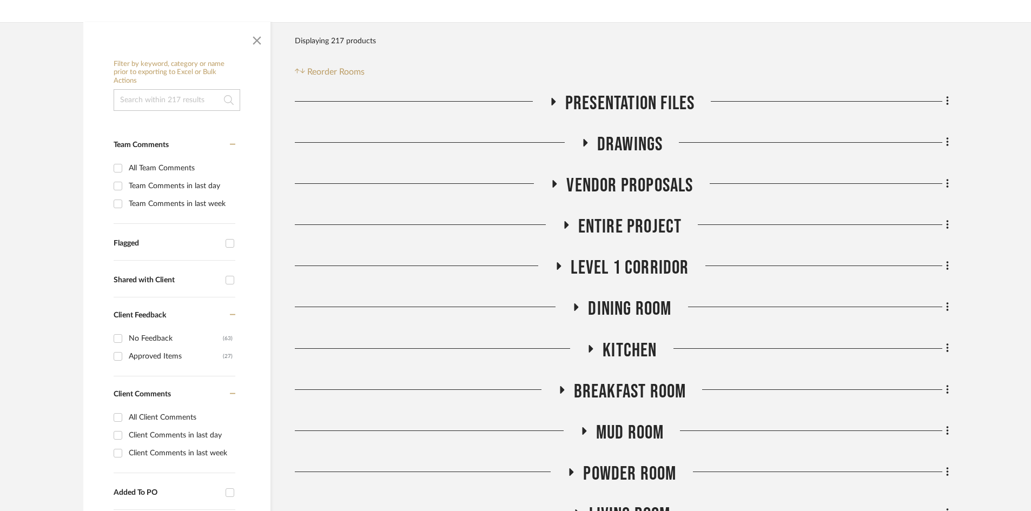 The width and height of the screenshot is (1031, 511). Describe the element at coordinates (629, 268) in the screenshot. I see `span: Level 1 Corridor` at that location.